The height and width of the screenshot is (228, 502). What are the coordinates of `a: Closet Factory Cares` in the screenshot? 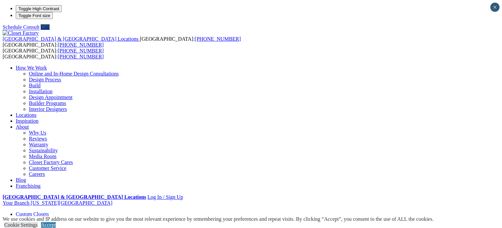 It's located at (51, 162).